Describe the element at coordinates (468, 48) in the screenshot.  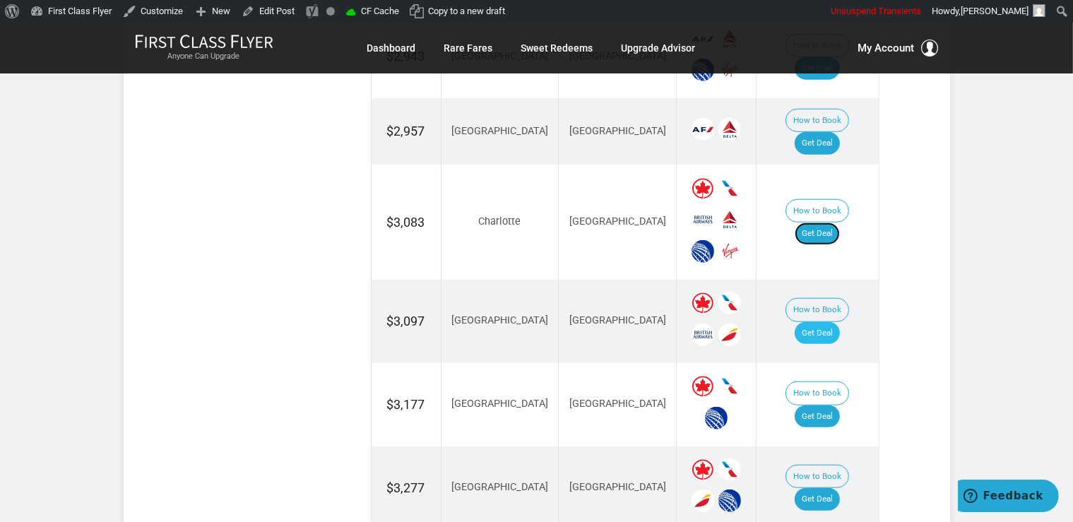
I see `a: Rare Fares` at that location.